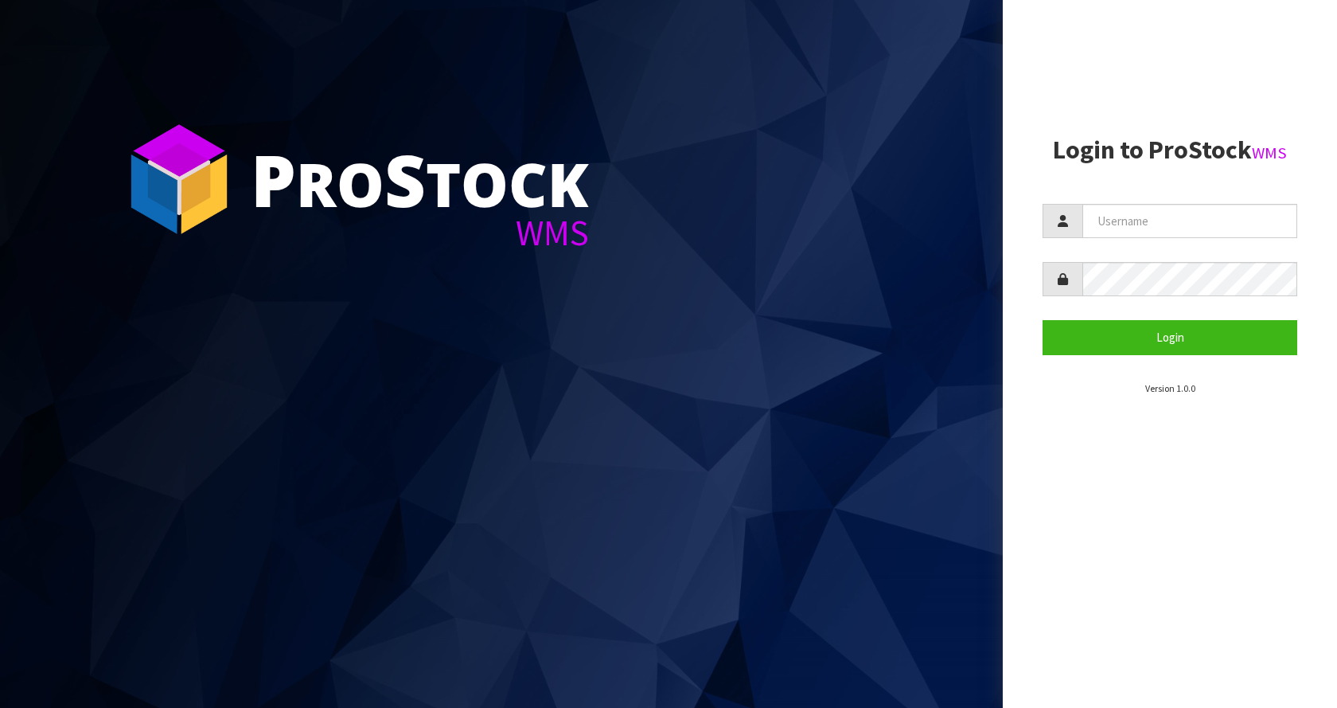 The height and width of the screenshot is (708, 1337). I want to click on img: ProStock Cube, so click(179, 179).